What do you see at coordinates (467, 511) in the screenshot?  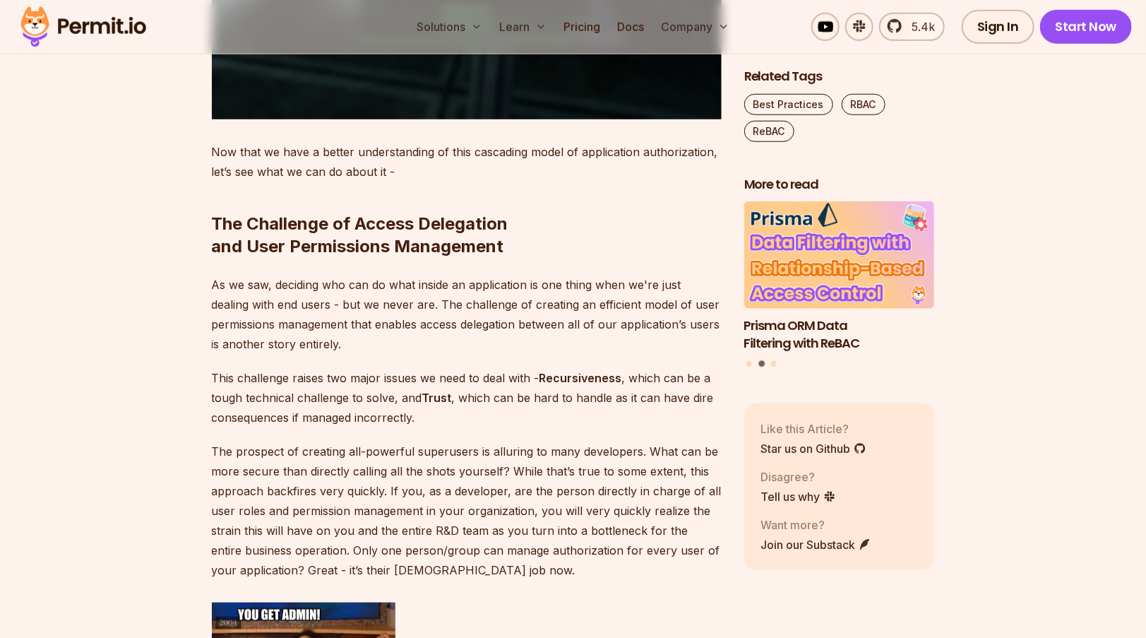 I see `p: The prospect of creating all-powerful superusers is alluring to many developers. What can be more...` at bounding box center [467, 511].